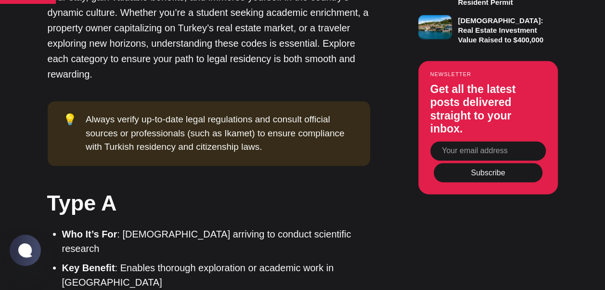  I want to click on div: Always verify up-to-date legal regulations and consult official sources or professionals (such as..., so click(220, 133).